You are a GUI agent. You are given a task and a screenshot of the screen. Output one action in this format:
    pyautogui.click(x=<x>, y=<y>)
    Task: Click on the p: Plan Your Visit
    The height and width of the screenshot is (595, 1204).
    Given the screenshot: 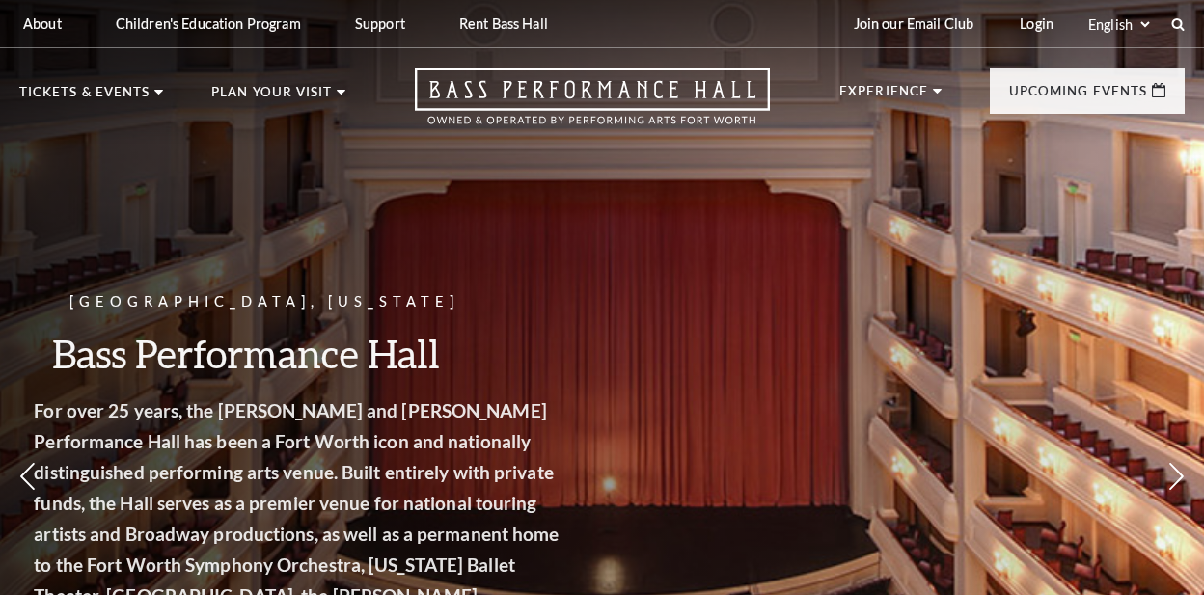 What is the action you would take?
    pyautogui.click(x=271, y=97)
    